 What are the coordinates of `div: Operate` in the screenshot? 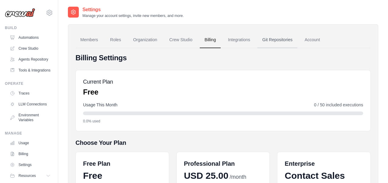 It's located at (29, 84).